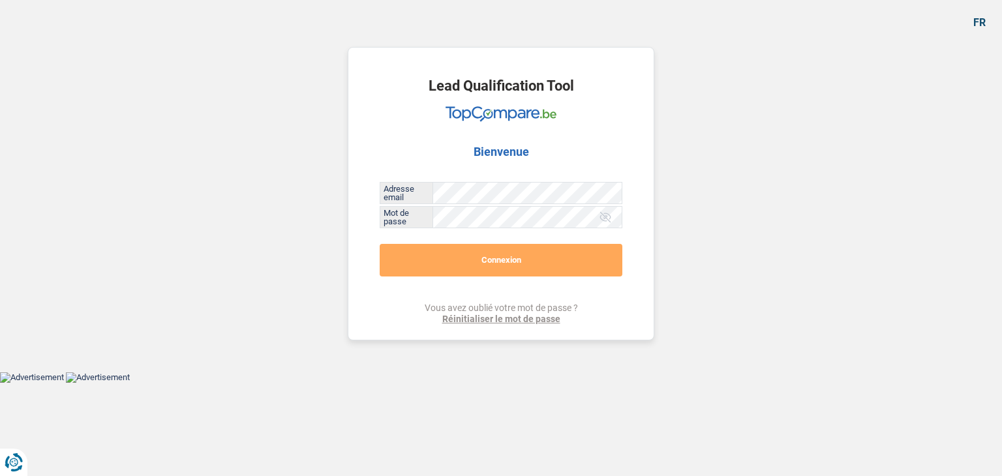  What do you see at coordinates (406, 217) in the screenshot?
I see `label: Mot de passe` at bounding box center [406, 217].